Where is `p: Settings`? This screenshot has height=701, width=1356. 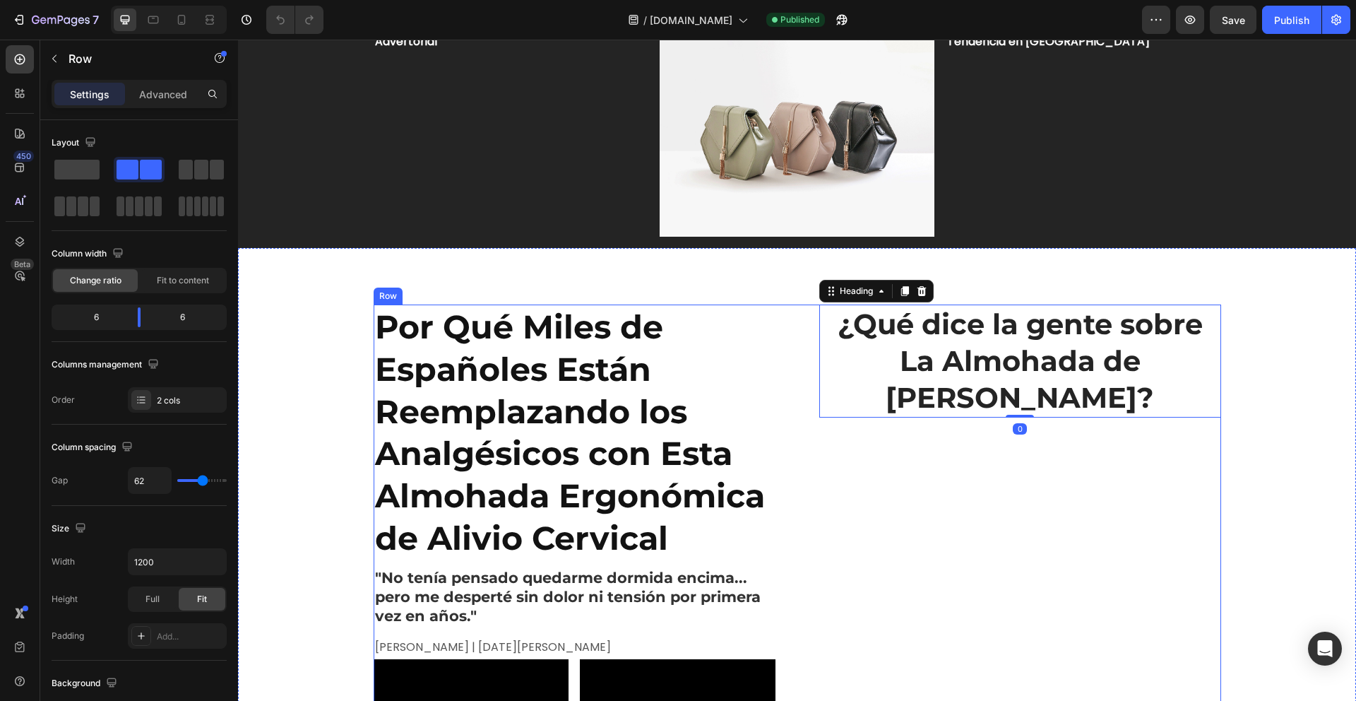
p: Settings is located at coordinates (90, 94).